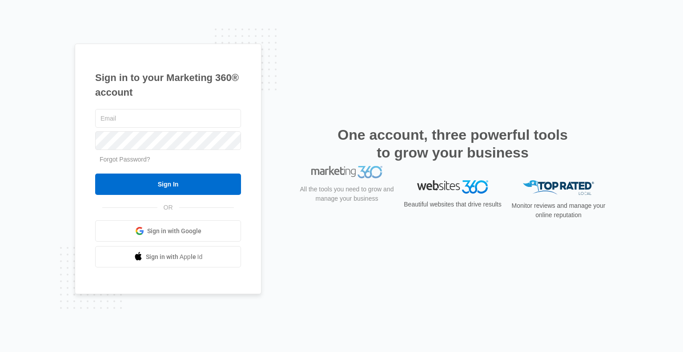  I want to click on a: Sign in with Google, so click(168, 231).